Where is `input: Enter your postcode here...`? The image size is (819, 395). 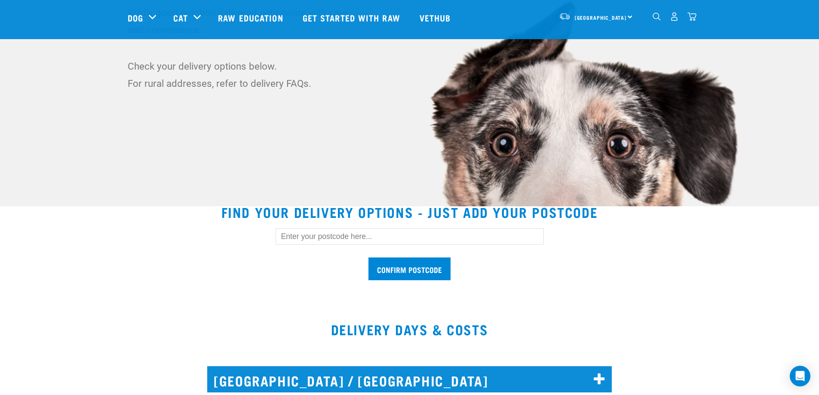 input: Enter your postcode here... is located at coordinates (410, 237).